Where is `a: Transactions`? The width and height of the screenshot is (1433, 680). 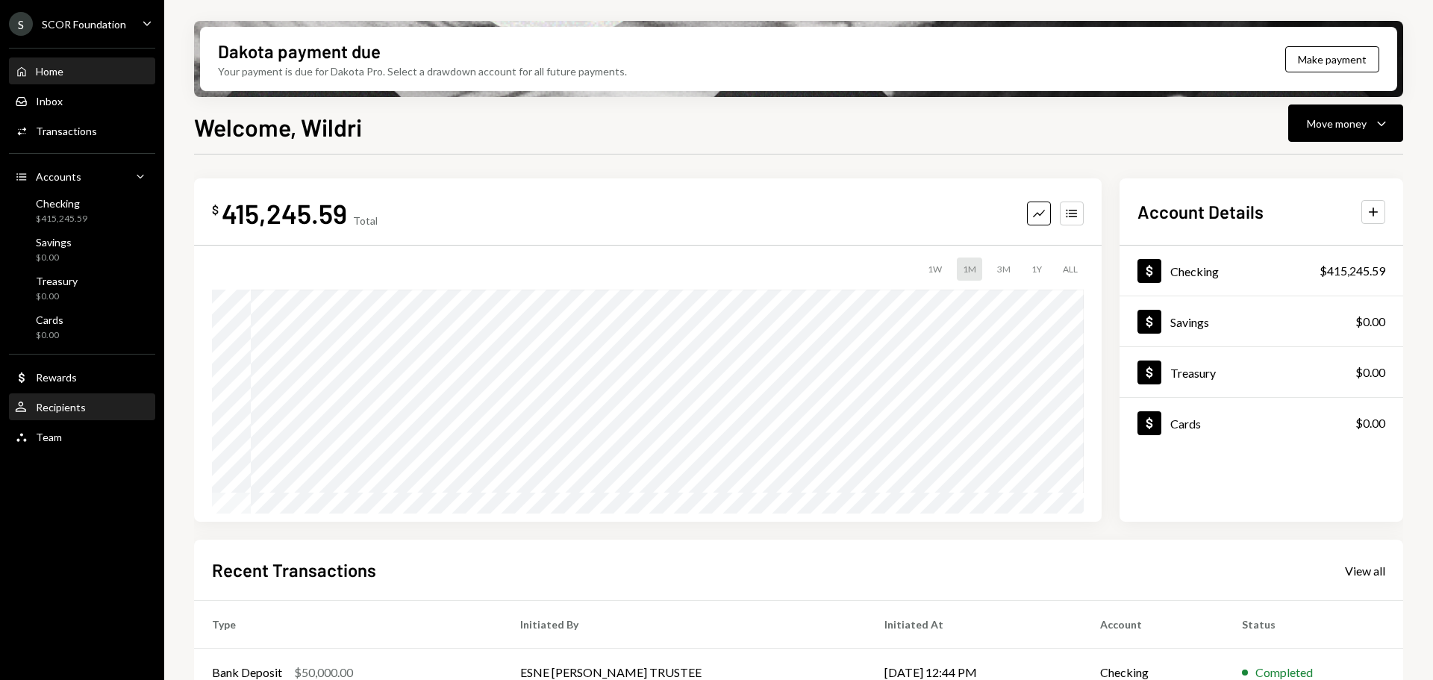 a: Transactions is located at coordinates (82, 131).